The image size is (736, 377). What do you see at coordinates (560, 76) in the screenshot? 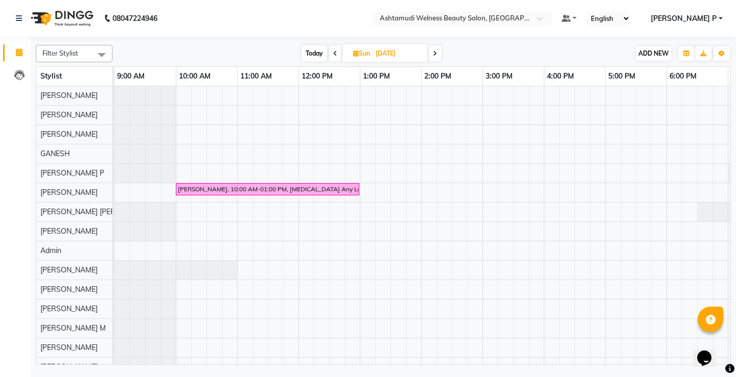
I see `a: 4:00 PM` at bounding box center [560, 76].